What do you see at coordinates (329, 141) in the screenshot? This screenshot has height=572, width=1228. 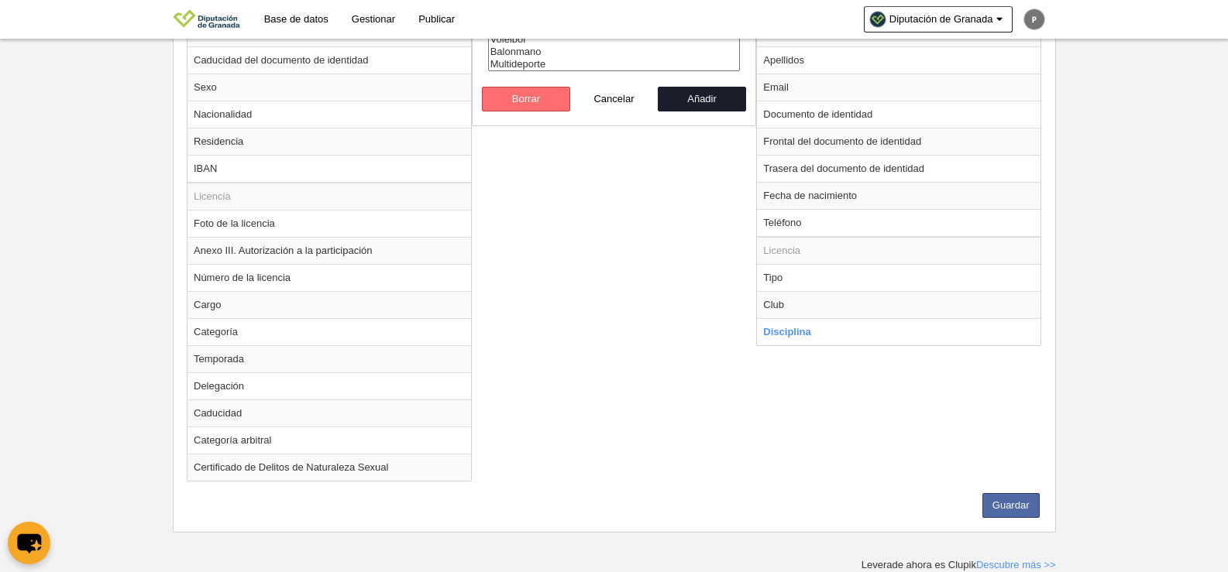 I see `td: Residencia` at bounding box center [329, 141].